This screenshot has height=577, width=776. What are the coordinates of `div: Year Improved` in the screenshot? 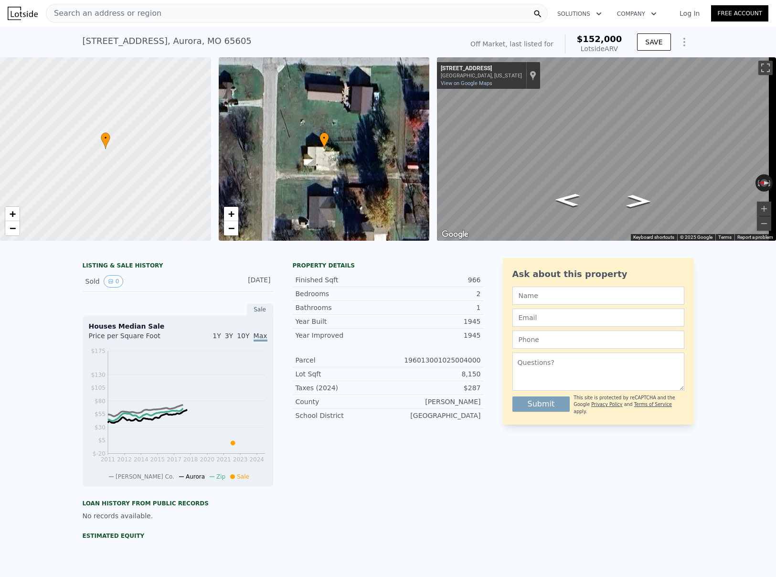 It's located at (342, 335).